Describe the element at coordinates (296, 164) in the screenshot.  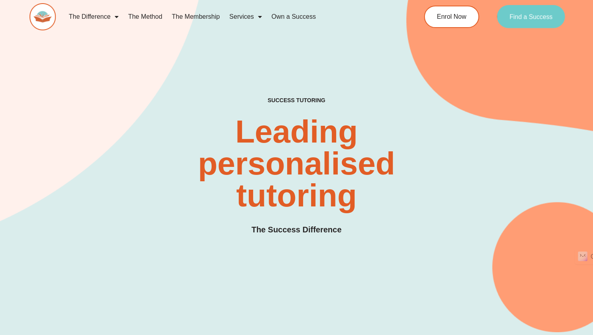
I see `h2: Leading personalised tutoring` at that location.